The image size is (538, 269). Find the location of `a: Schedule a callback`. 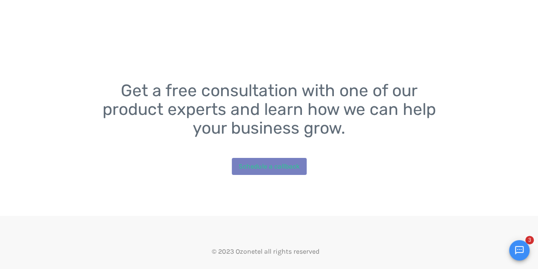

a: Schedule a callback is located at coordinates (269, 166).